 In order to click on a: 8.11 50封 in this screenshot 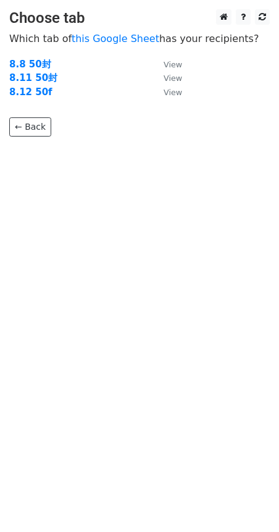, I will do `click(33, 78)`.